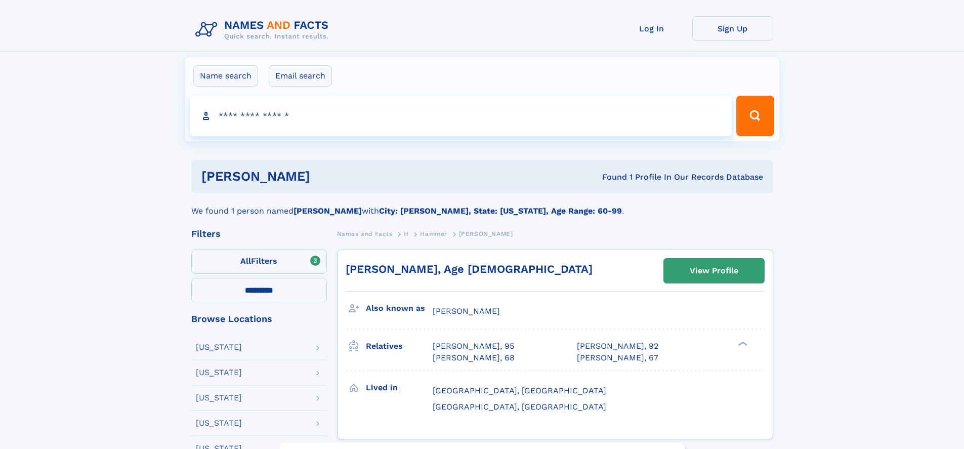  What do you see at coordinates (714, 271) in the screenshot?
I see `div: View Profile` at bounding box center [714, 271].